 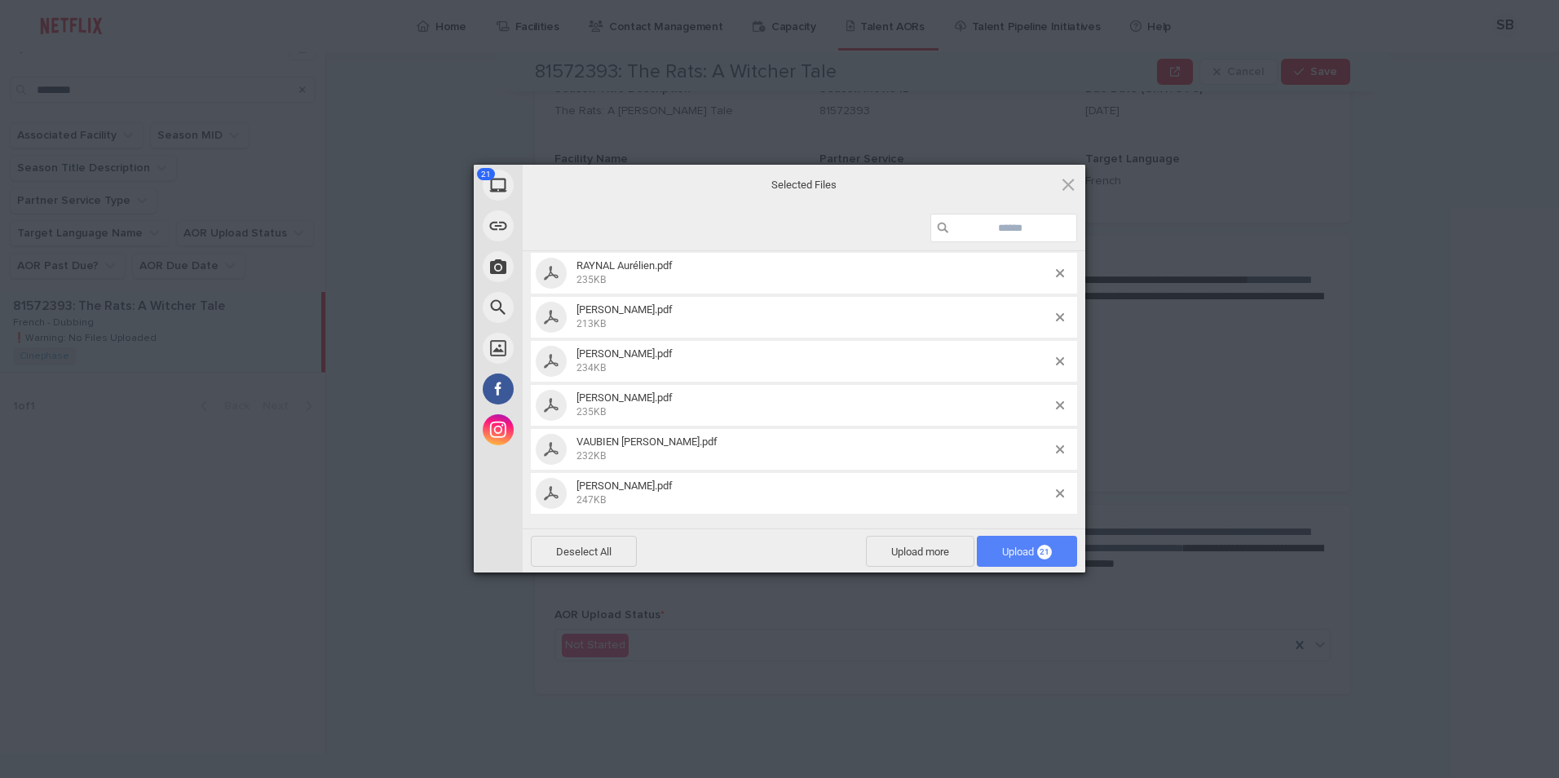 I want to click on span: Deselect All, so click(x=584, y=551).